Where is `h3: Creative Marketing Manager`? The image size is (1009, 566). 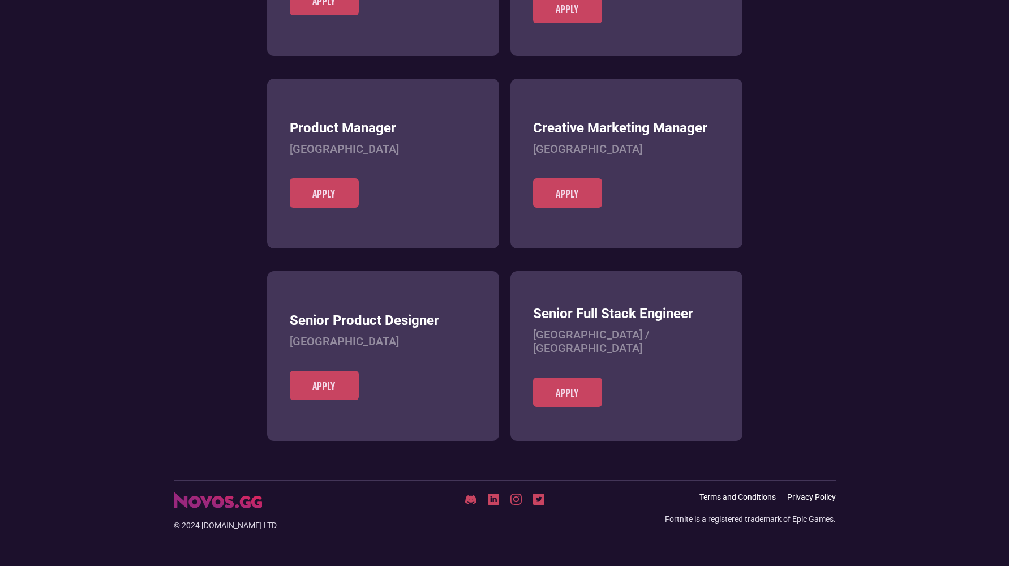 h3: Creative Marketing Manager is located at coordinates (626, 128).